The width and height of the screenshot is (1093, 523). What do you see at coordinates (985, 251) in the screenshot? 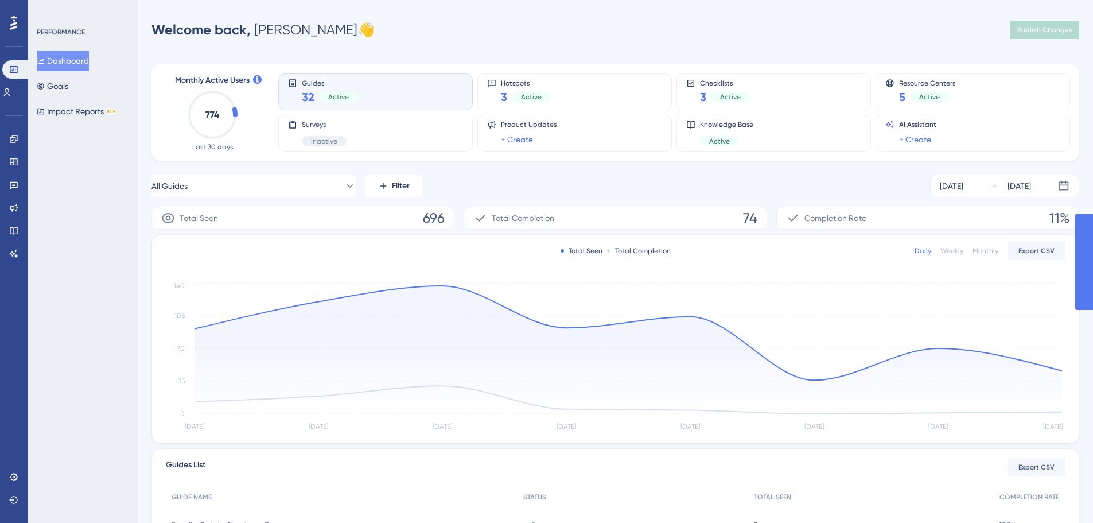
I see `div: Monthly` at bounding box center [985, 251].